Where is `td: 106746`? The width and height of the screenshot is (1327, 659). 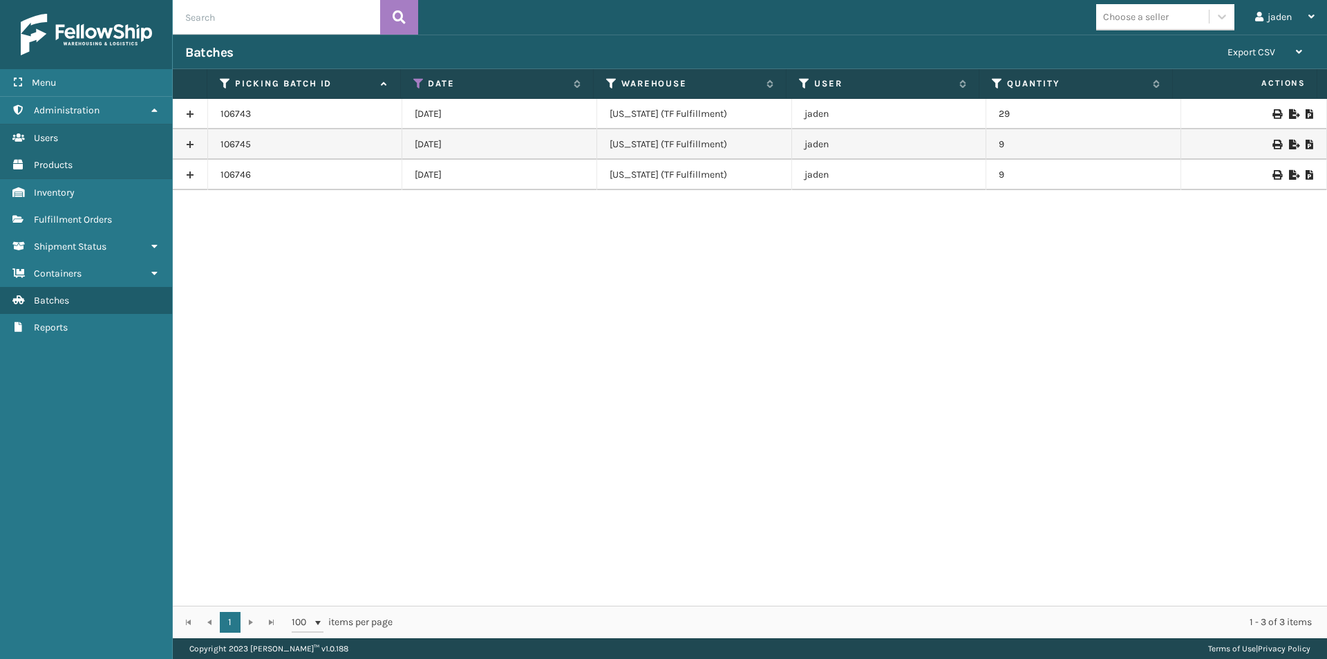 td: 106746 is located at coordinates (306, 175).